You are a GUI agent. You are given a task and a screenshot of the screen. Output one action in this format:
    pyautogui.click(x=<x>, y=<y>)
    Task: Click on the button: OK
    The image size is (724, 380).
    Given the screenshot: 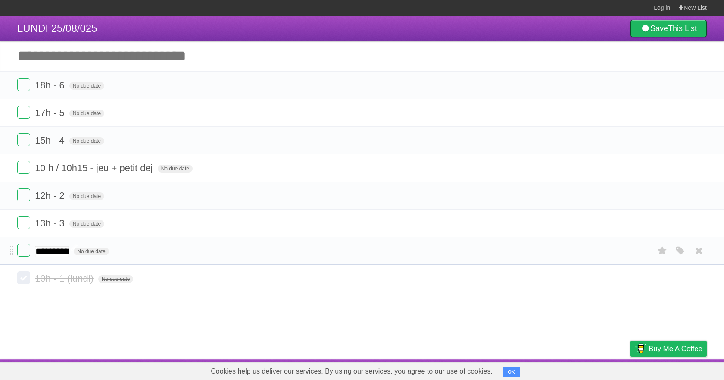 What is the action you would take?
    pyautogui.click(x=511, y=372)
    